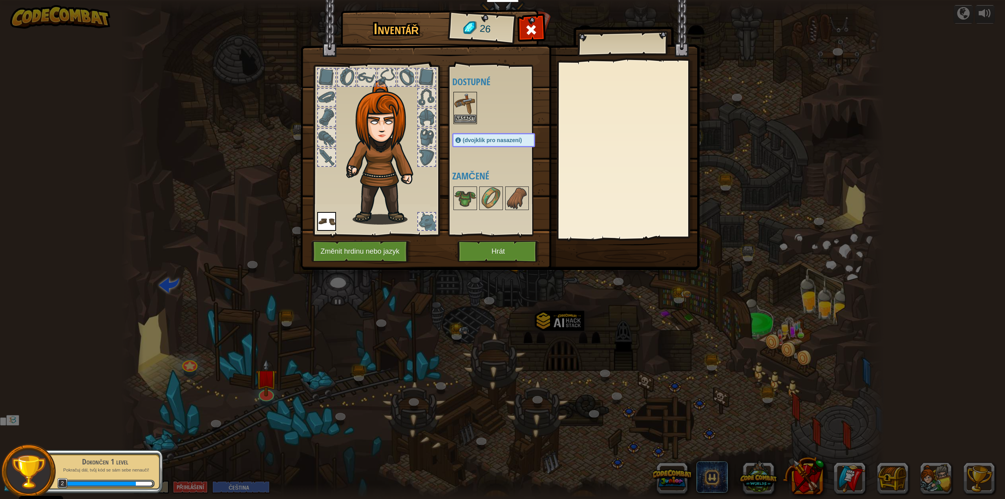 This screenshot has width=1005, height=499. What do you see at coordinates (105, 462) in the screenshot?
I see `div: Dokončen 1 level` at bounding box center [105, 462].